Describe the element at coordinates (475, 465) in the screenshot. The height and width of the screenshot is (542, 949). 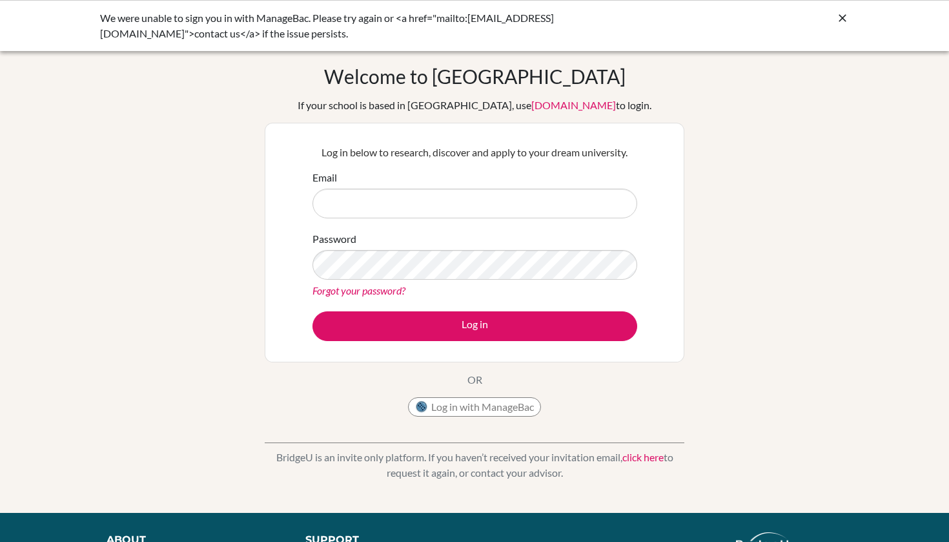
I see `p: BridgeU is an invite only platform. If you haven’t received your invitation email, to request it ...` at that location.